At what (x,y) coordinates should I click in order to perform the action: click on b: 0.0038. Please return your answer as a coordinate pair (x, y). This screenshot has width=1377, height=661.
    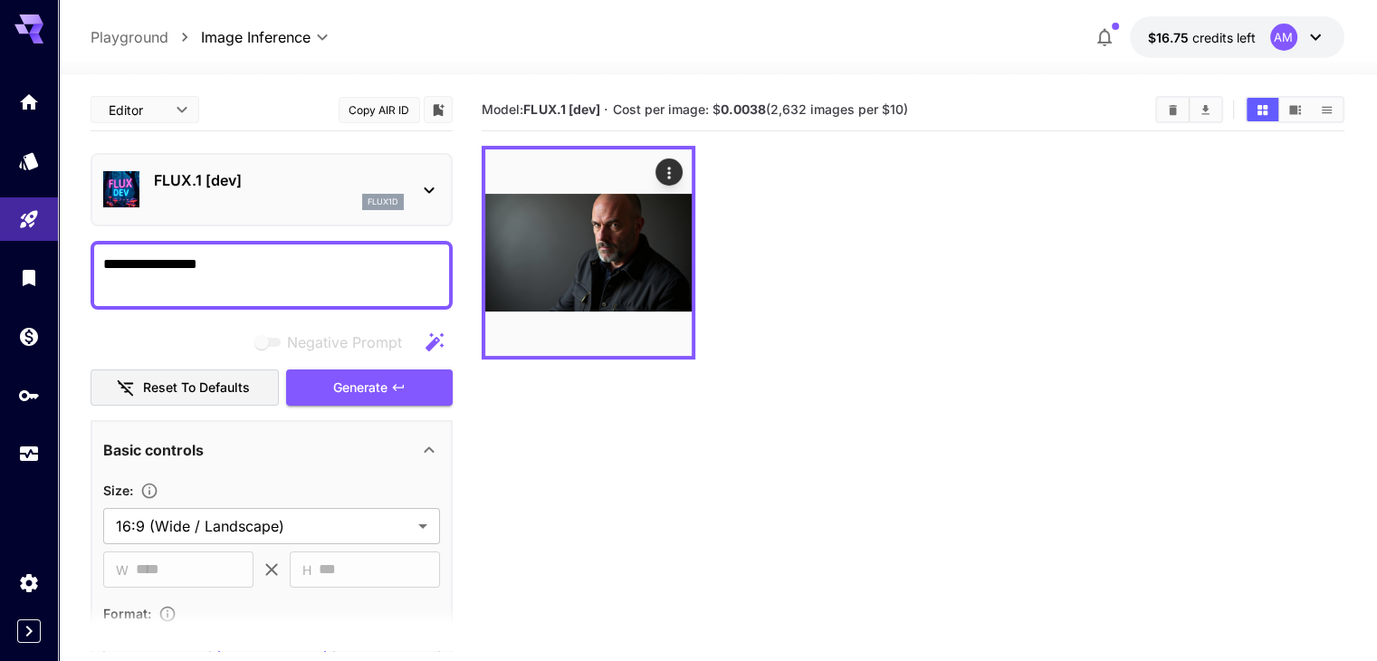
    Looking at the image, I should click on (743, 109).